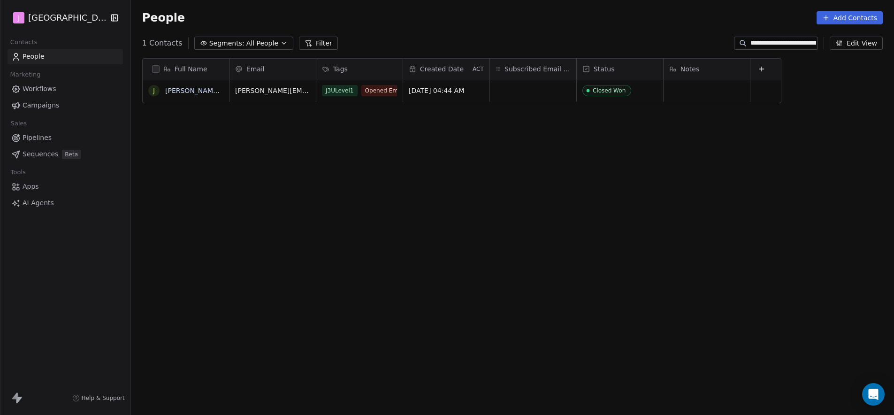 This screenshot has height=415, width=894. Describe the element at coordinates (604, 69) in the screenshot. I see `span: Status` at that location.